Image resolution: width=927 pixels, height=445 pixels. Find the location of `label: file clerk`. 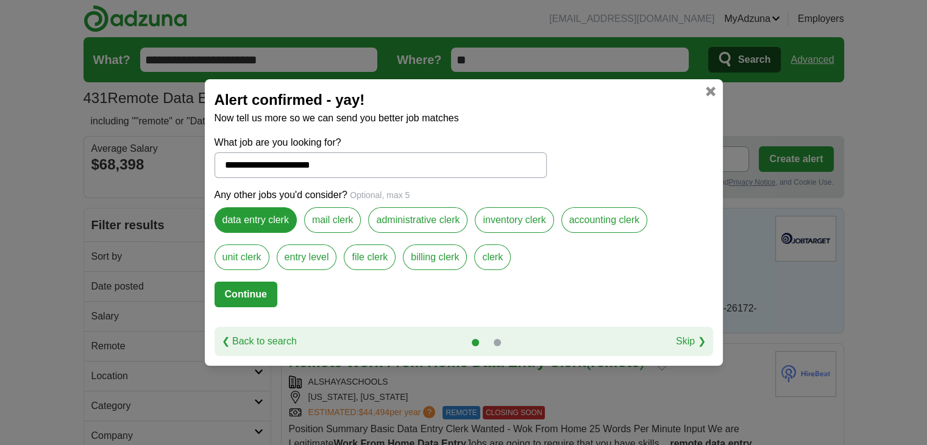

label: file clerk is located at coordinates (369, 257).